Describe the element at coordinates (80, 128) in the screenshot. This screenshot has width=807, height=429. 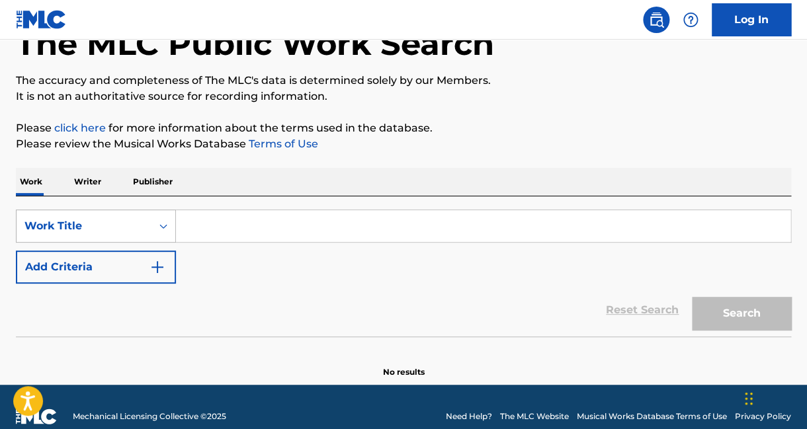
I see `a: click here` at that location.